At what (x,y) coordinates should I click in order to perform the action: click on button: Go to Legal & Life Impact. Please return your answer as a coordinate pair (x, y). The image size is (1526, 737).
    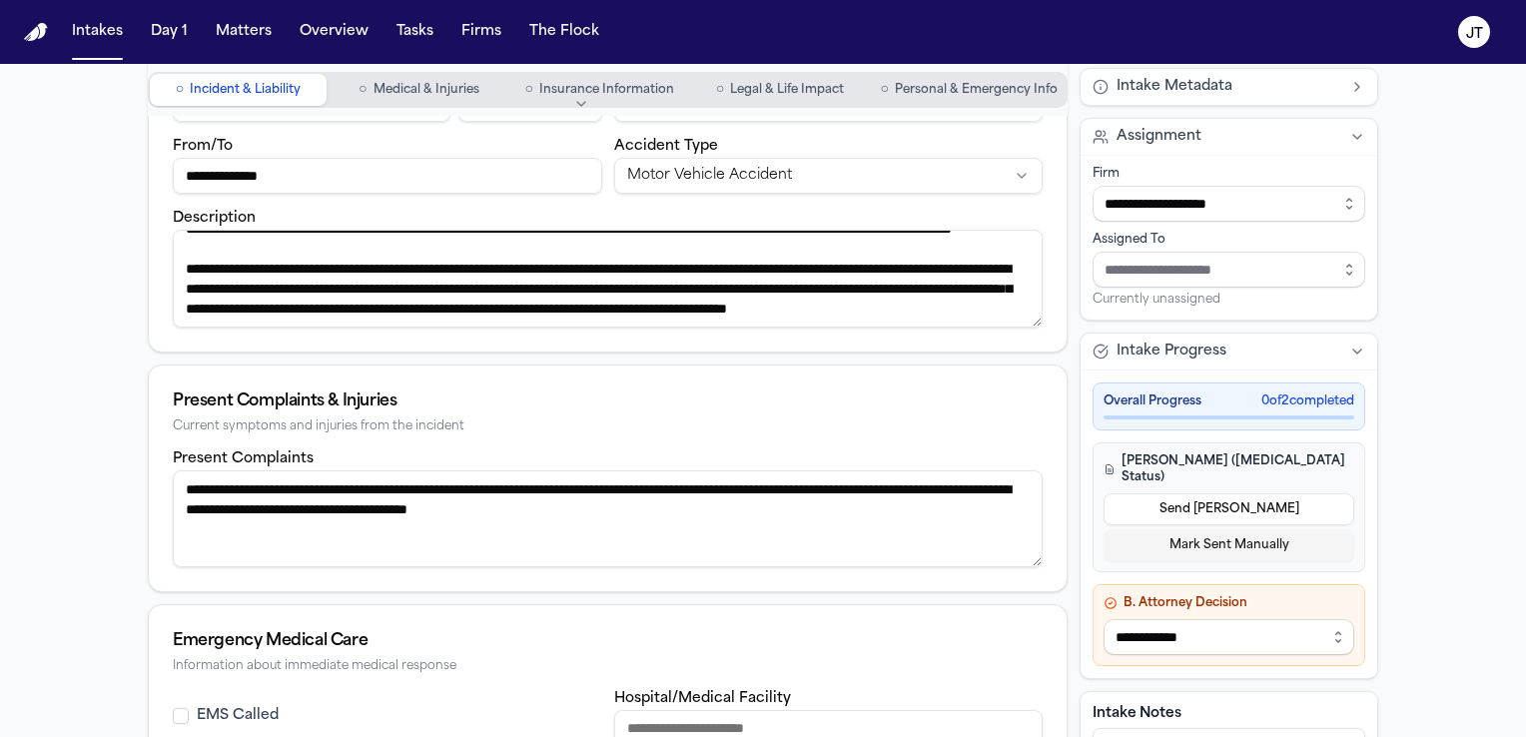
    Looking at the image, I should click on (780, 90).